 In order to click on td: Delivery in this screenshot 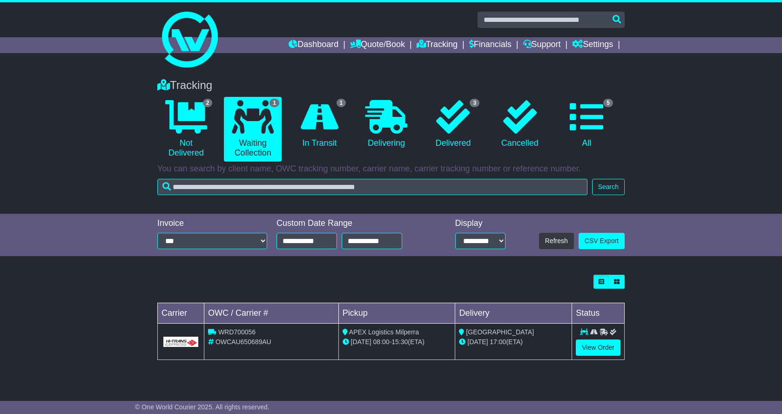, I will do `click(514, 313)`.